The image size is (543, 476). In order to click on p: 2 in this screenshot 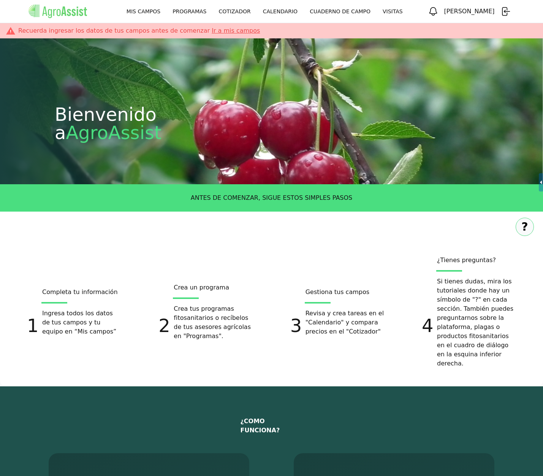, I will do `click(161, 312)`.